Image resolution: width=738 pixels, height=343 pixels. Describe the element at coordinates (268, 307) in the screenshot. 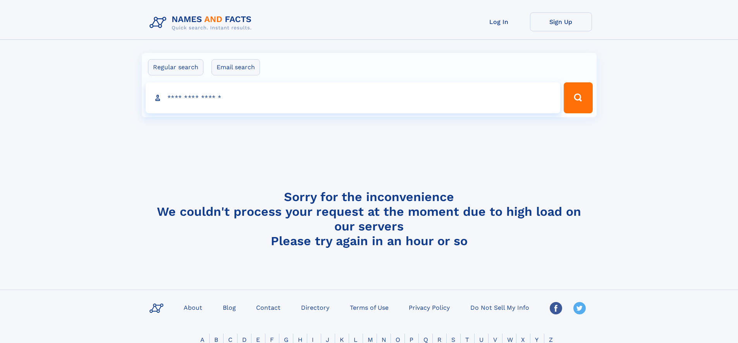

I see `a: Contact` at that location.